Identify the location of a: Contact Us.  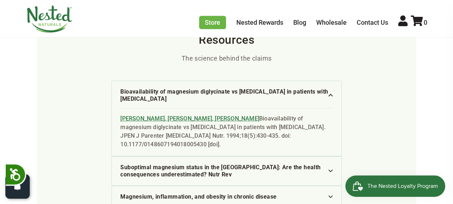
(372, 22).